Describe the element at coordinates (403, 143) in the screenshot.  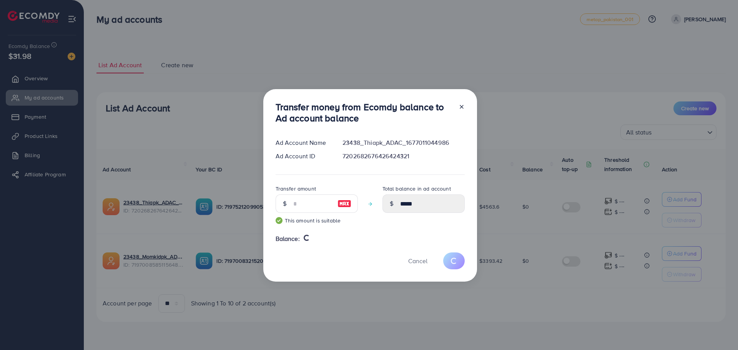
I see `div: 23438_Thiapk_ADAC_1677011044986` at that location.